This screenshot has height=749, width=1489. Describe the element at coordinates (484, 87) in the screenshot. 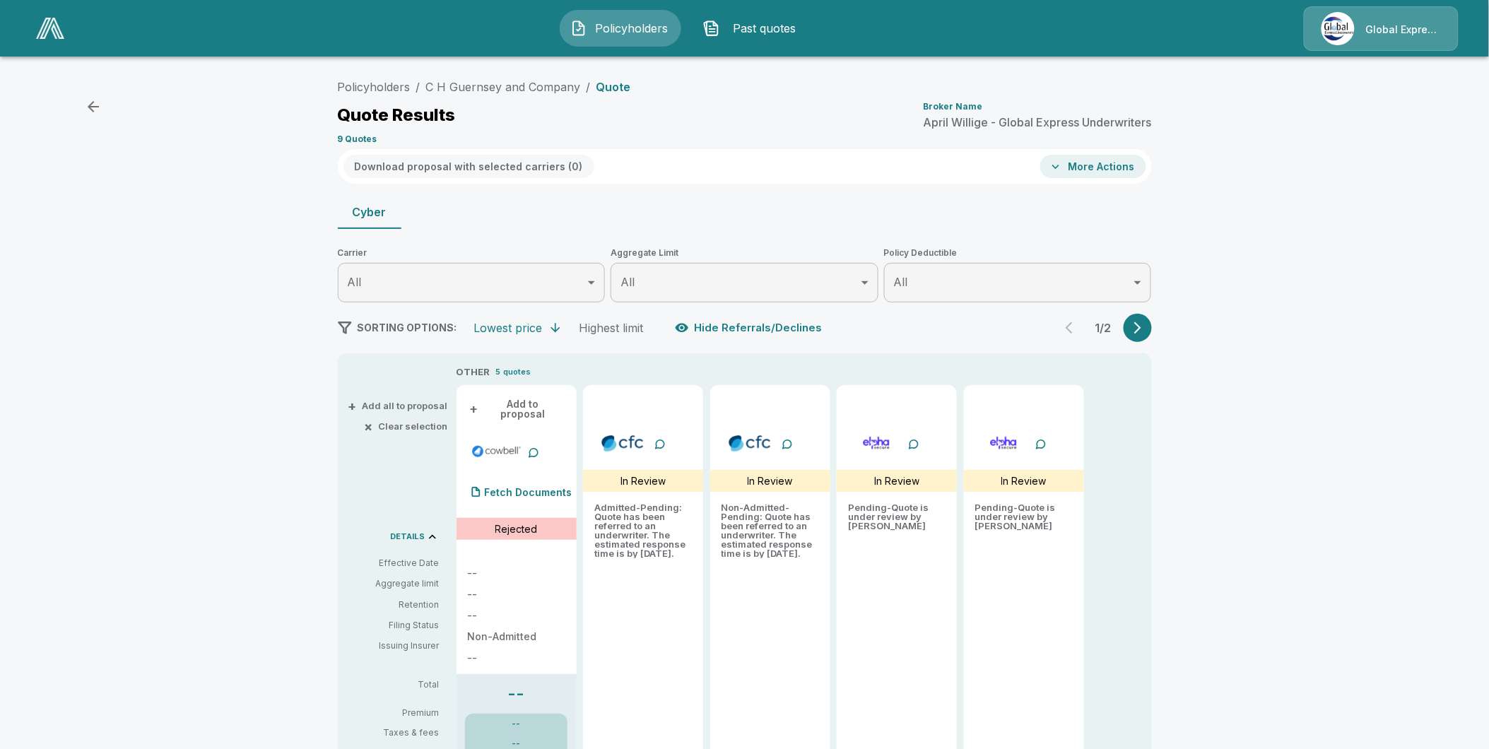

I see `nav: breadcrumb` at that location.